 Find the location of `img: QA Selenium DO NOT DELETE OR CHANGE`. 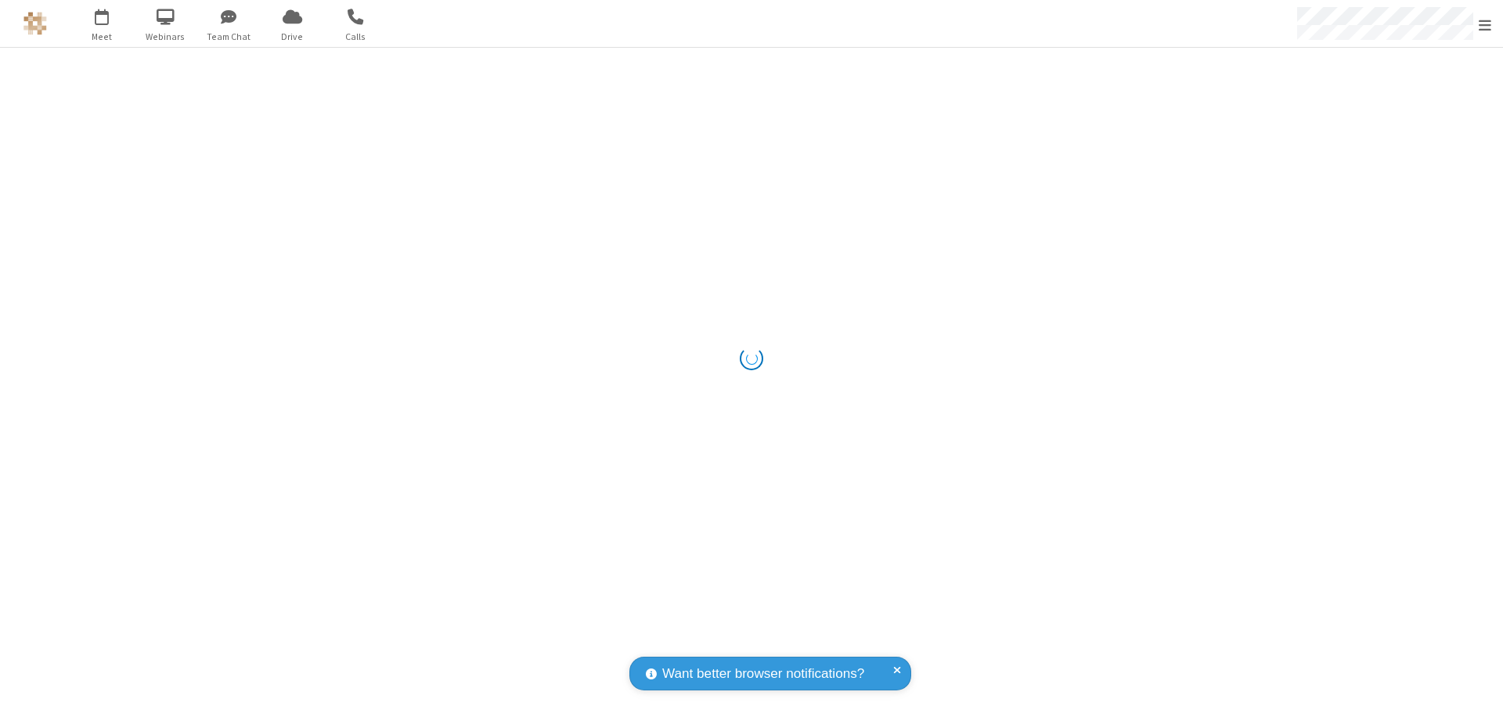

img: QA Selenium DO NOT DELETE OR CHANGE is located at coordinates (35, 23).